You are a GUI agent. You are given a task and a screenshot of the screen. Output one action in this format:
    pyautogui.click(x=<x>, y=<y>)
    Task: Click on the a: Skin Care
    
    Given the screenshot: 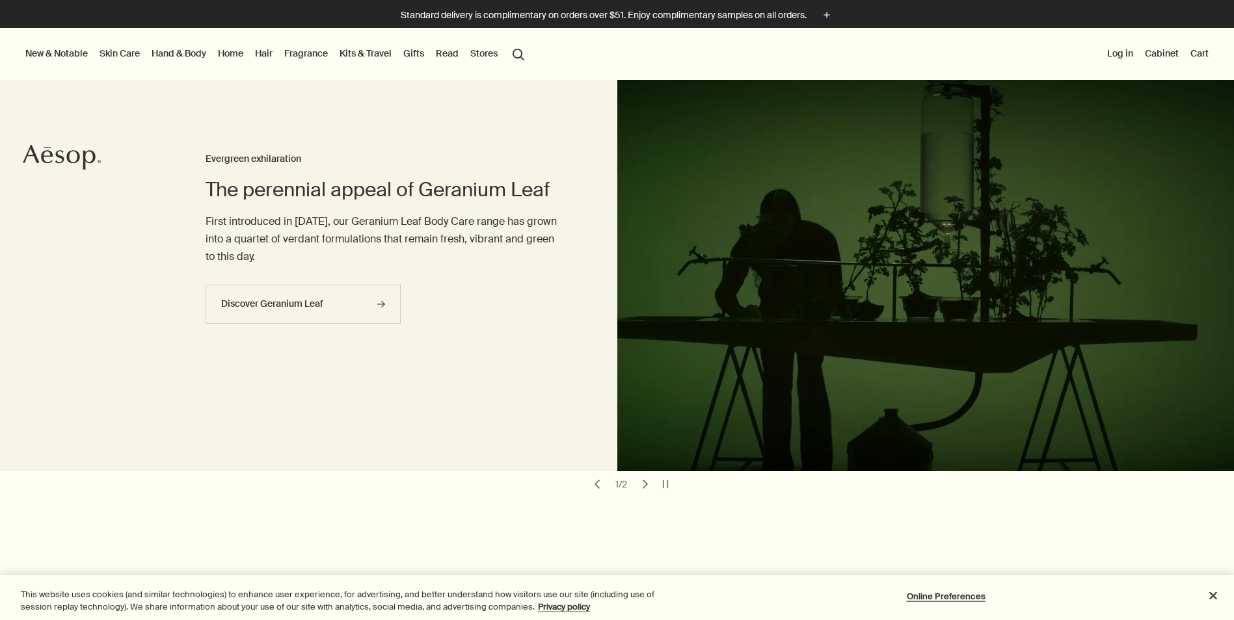 What is the action you would take?
    pyautogui.click(x=120, y=53)
    